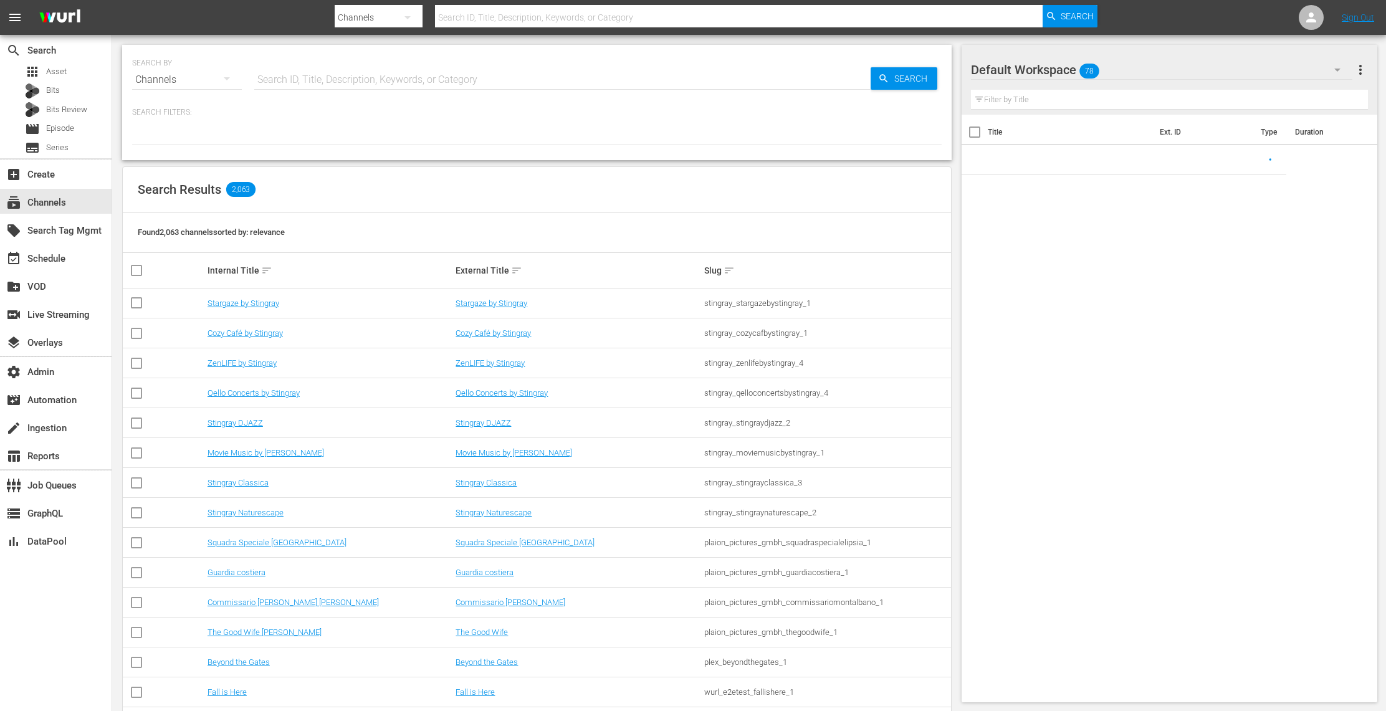 Image resolution: width=1386 pixels, height=711 pixels. What do you see at coordinates (1162, 70) in the screenshot?
I see `div: Default Workspace` at bounding box center [1162, 70].